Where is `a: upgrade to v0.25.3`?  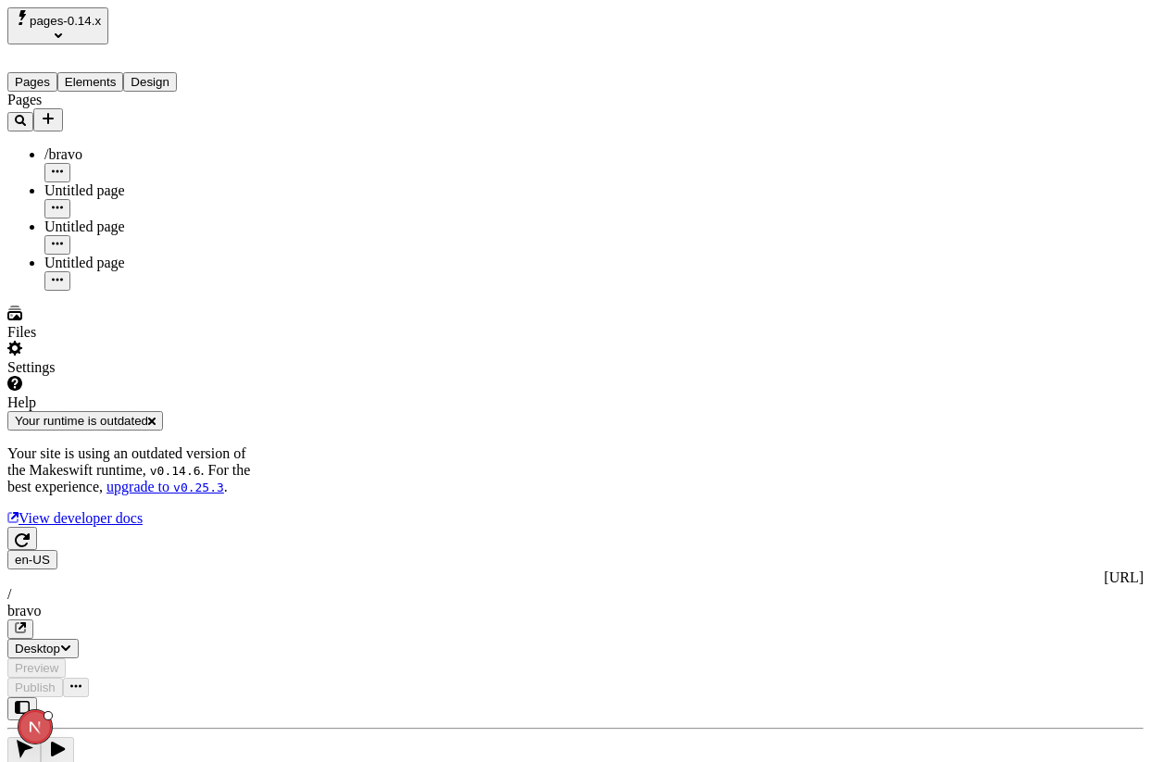 a: upgrade to v0.25.3 is located at coordinates (165, 486).